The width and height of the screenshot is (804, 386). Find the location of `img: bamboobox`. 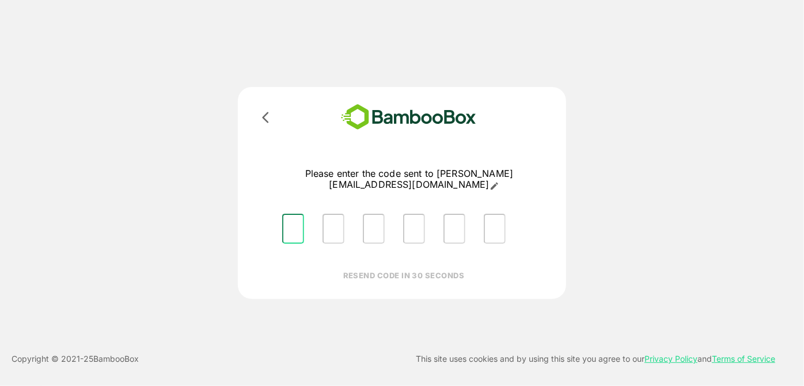

img: bamboobox is located at coordinates (409, 117).